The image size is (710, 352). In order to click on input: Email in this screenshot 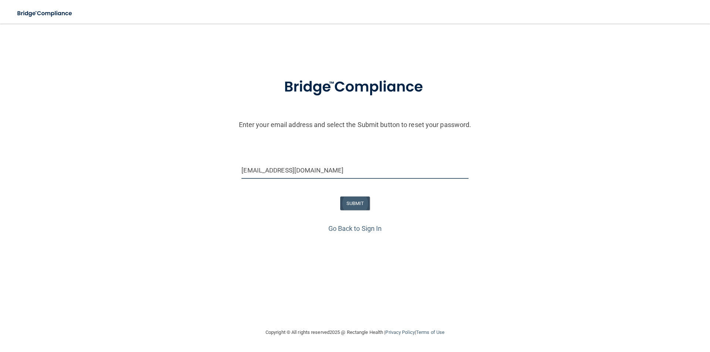, I will do `click(355, 170)`.